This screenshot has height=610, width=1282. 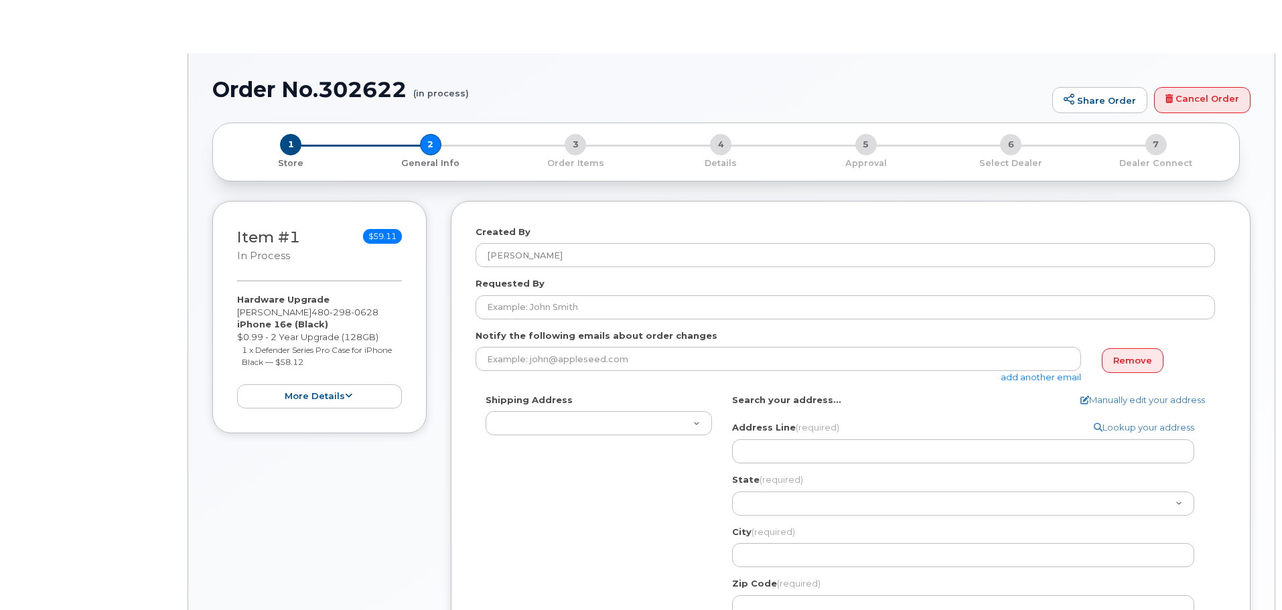 I want to click on small: 1 x Defender Series Pro Case for iPhone Black — $58.12, so click(x=317, y=356).